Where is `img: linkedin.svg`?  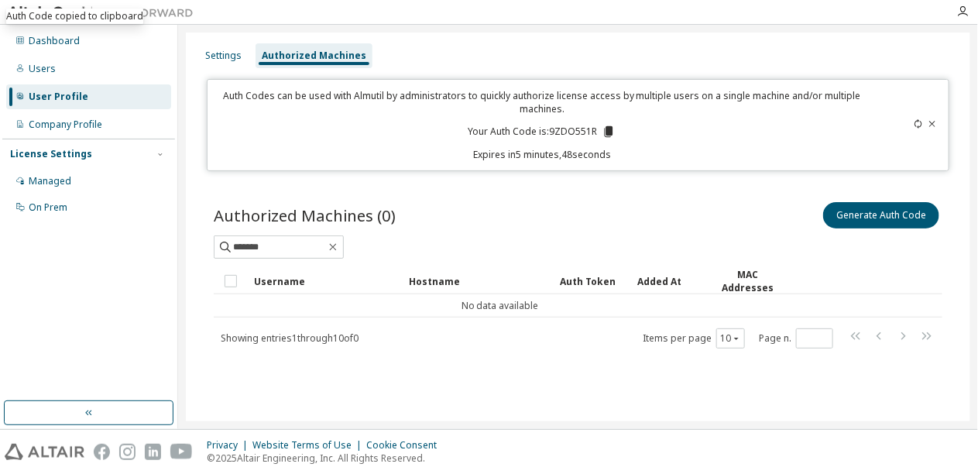
img: linkedin.svg is located at coordinates (153, 452).